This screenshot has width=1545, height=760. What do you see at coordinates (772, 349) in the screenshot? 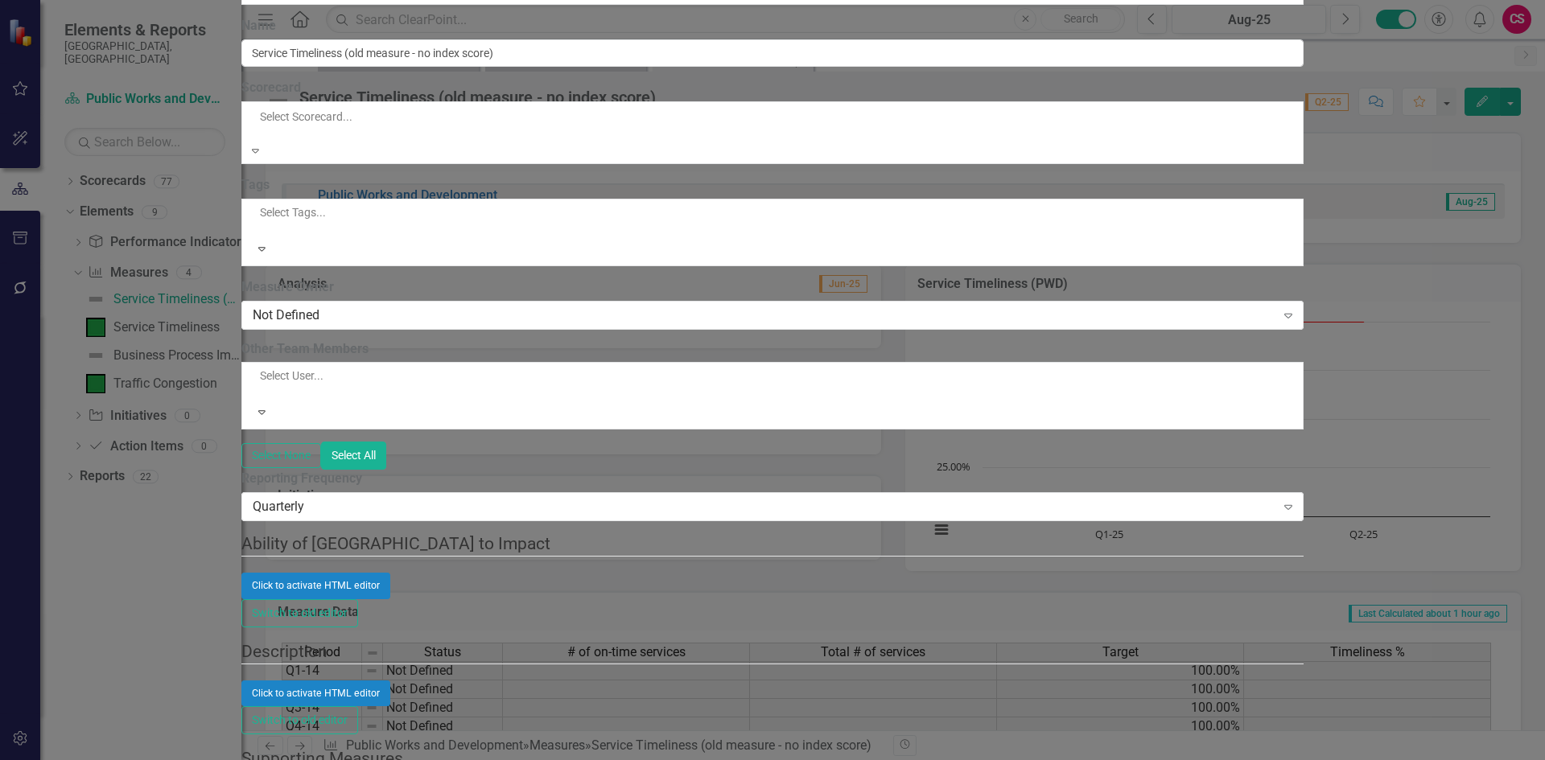
I see `label: Other Team Members` at bounding box center [772, 349].